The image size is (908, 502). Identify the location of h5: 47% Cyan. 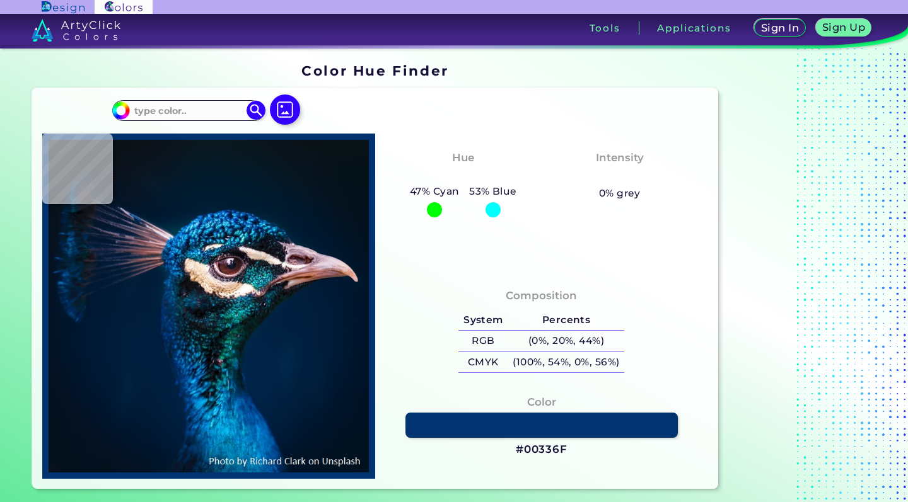
(434, 192).